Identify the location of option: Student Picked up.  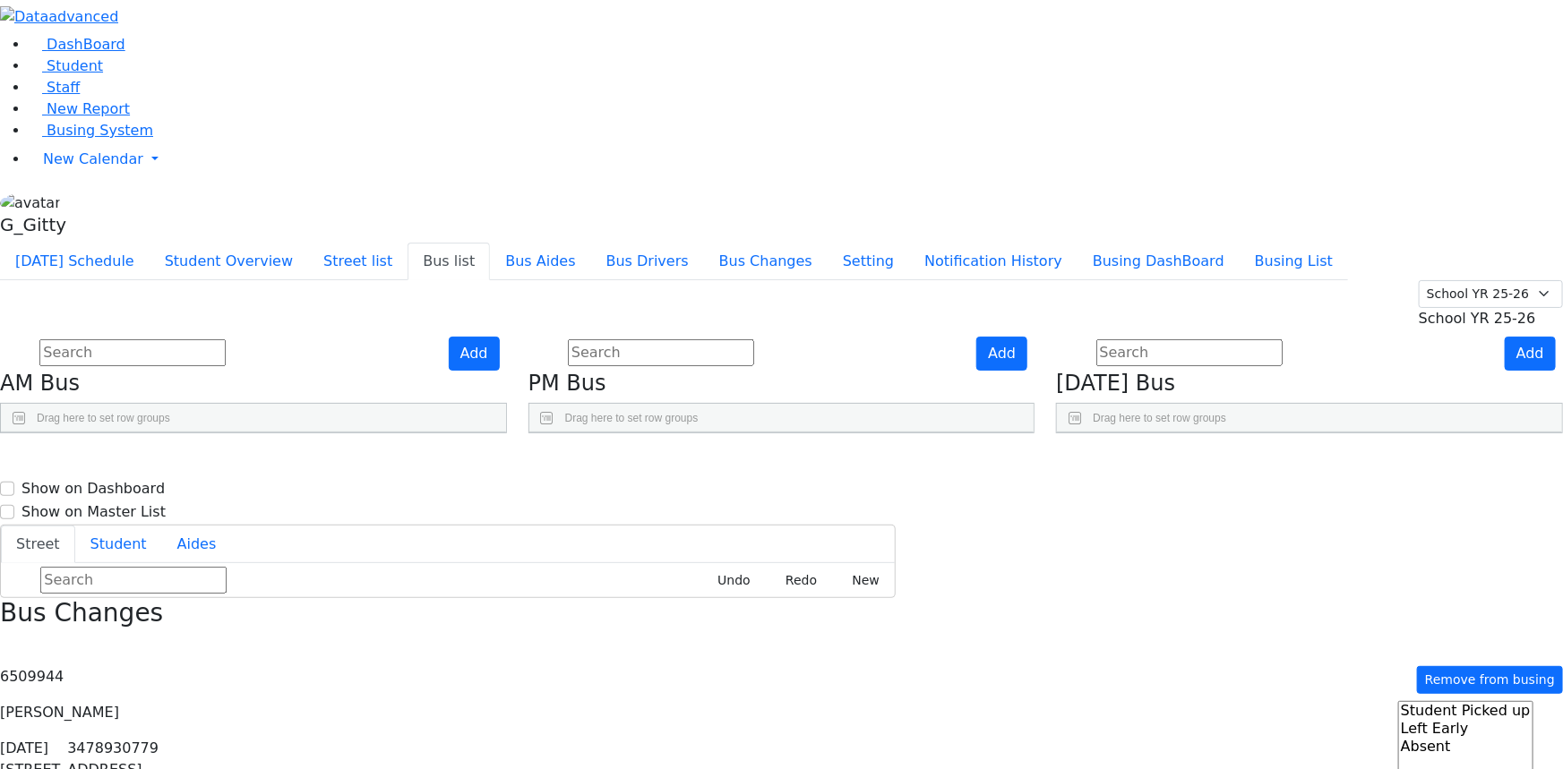
(1465, 711).